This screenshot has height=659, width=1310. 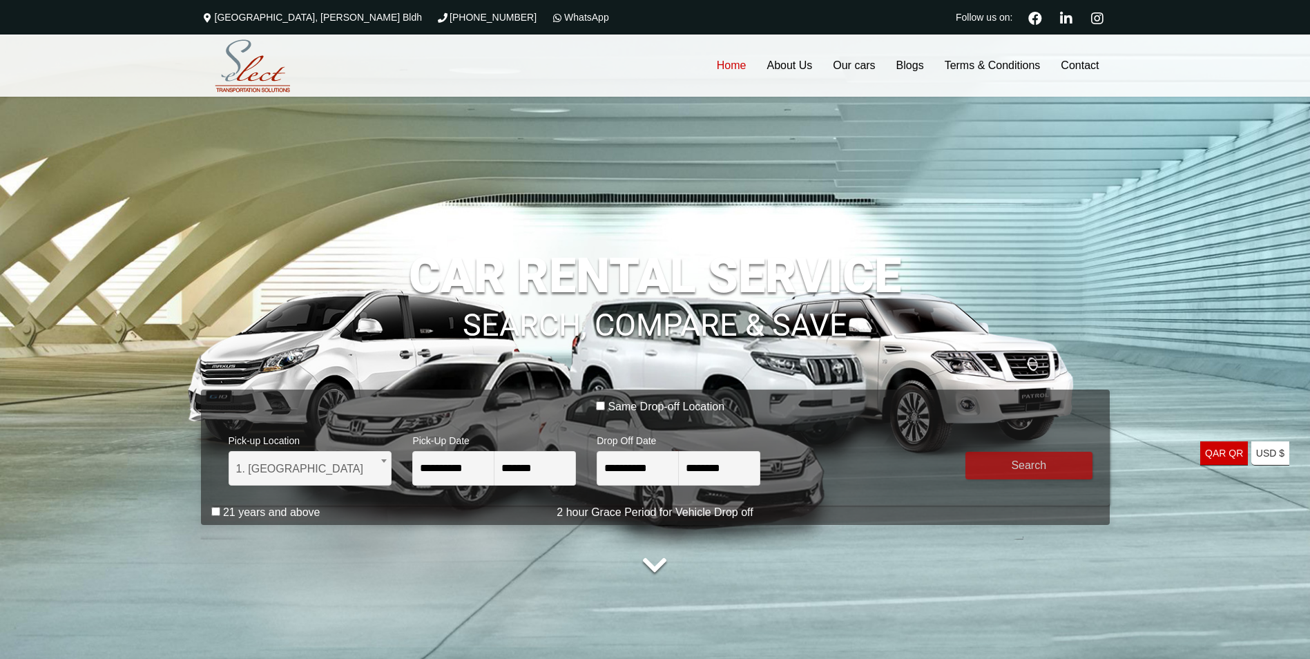 I want to click on label: Same Drop-off Location, so click(x=666, y=407).